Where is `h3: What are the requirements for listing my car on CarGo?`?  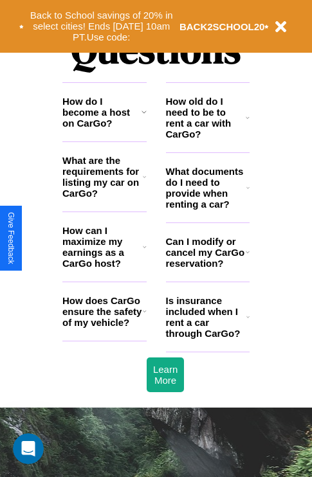 h3: What are the requirements for listing my car on CarGo? is located at coordinates (102, 177).